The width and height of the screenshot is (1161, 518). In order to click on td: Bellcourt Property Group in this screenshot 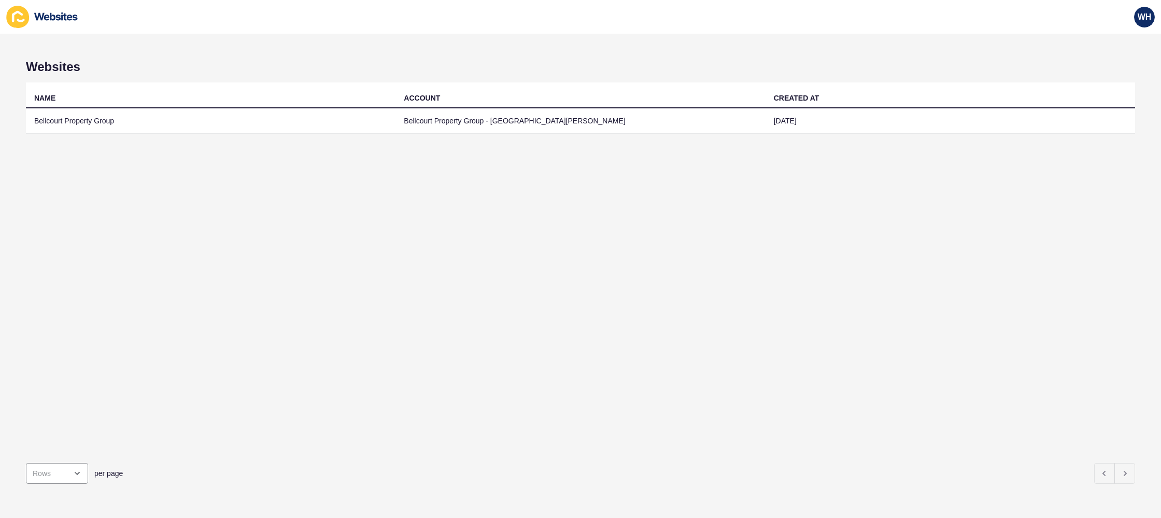, I will do `click(210, 121)`.